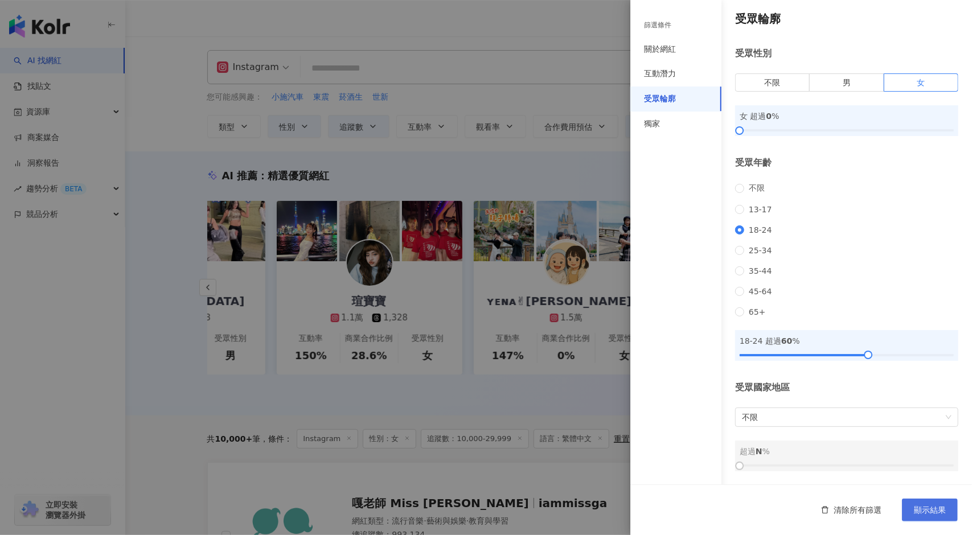 The height and width of the screenshot is (535, 972). What do you see at coordinates (760, 230) in the screenshot?
I see `span: 18-24` at bounding box center [760, 230].